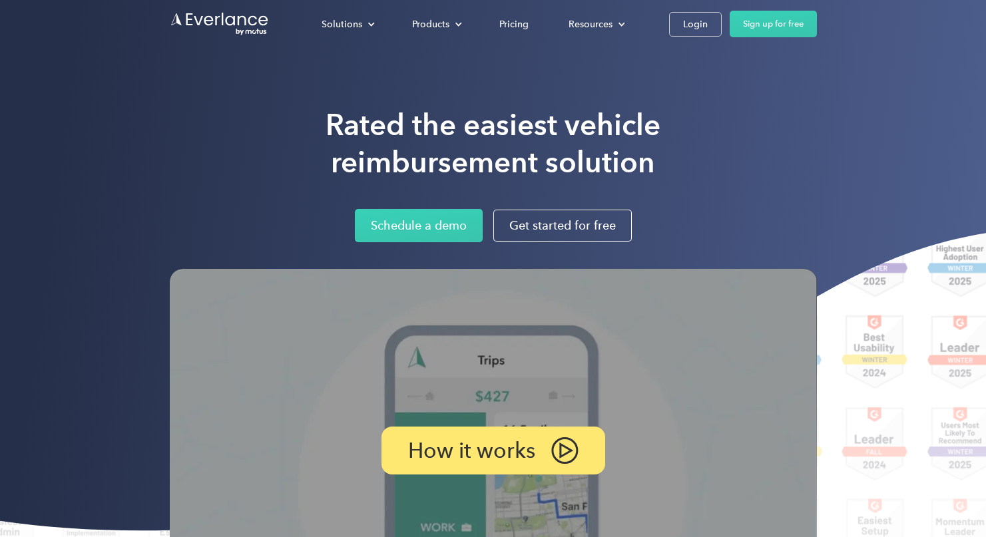 The width and height of the screenshot is (986, 537). What do you see at coordinates (431, 24) in the screenshot?
I see `div: Products` at bounding box center [431, 24].